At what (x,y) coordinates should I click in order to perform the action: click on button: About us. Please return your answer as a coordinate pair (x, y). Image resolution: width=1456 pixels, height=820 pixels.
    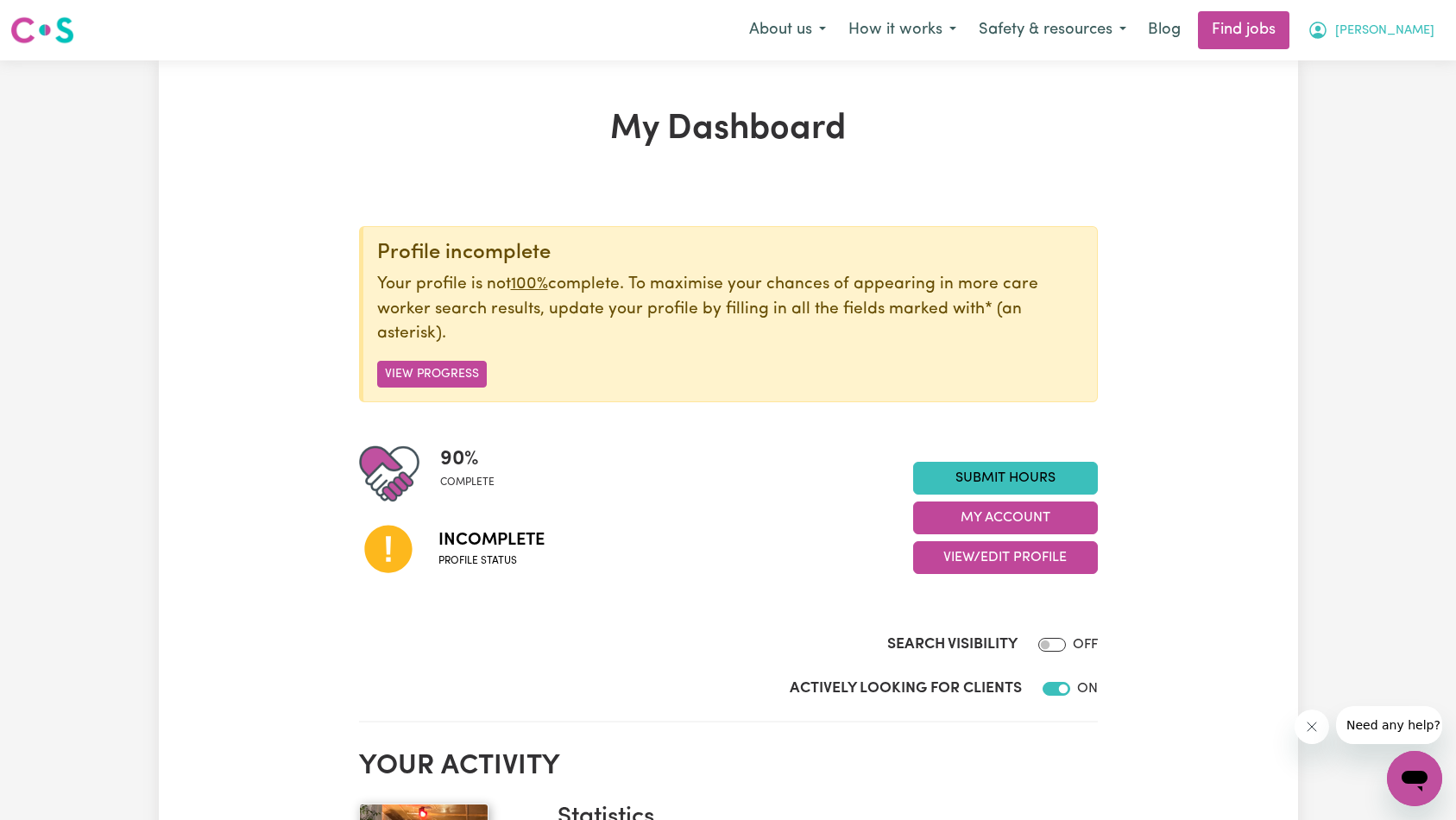
    Looking at the image, I should click on (788, 30).